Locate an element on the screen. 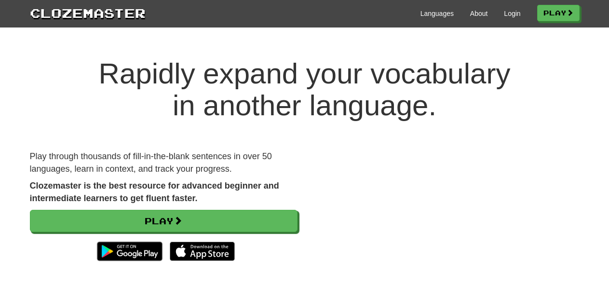 The width and height of the screenshot is (609, 287). a: Login is located at coordinates (512, 13).